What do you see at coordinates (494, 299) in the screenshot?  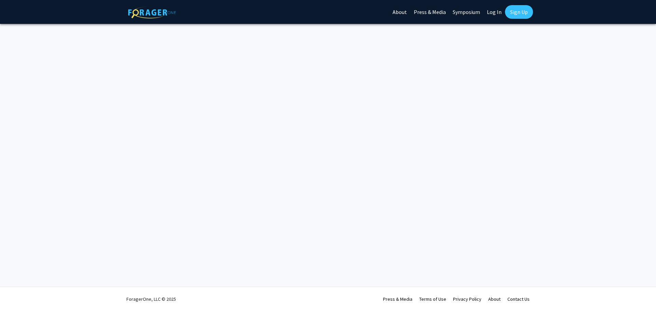 I see `a: About` at bounding box center [494, 299].